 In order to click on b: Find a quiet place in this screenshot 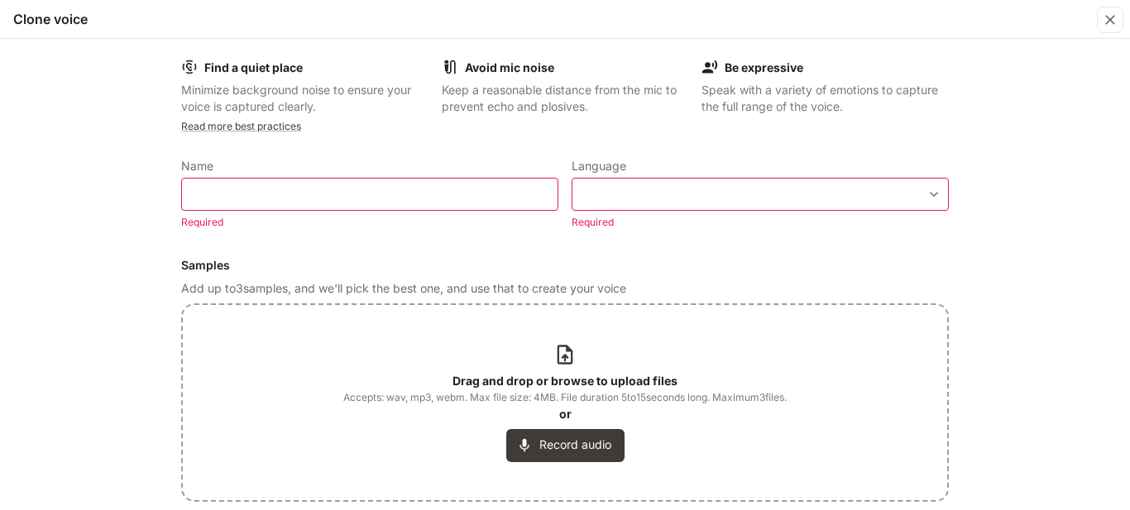, I will do `click(253, 67)`.